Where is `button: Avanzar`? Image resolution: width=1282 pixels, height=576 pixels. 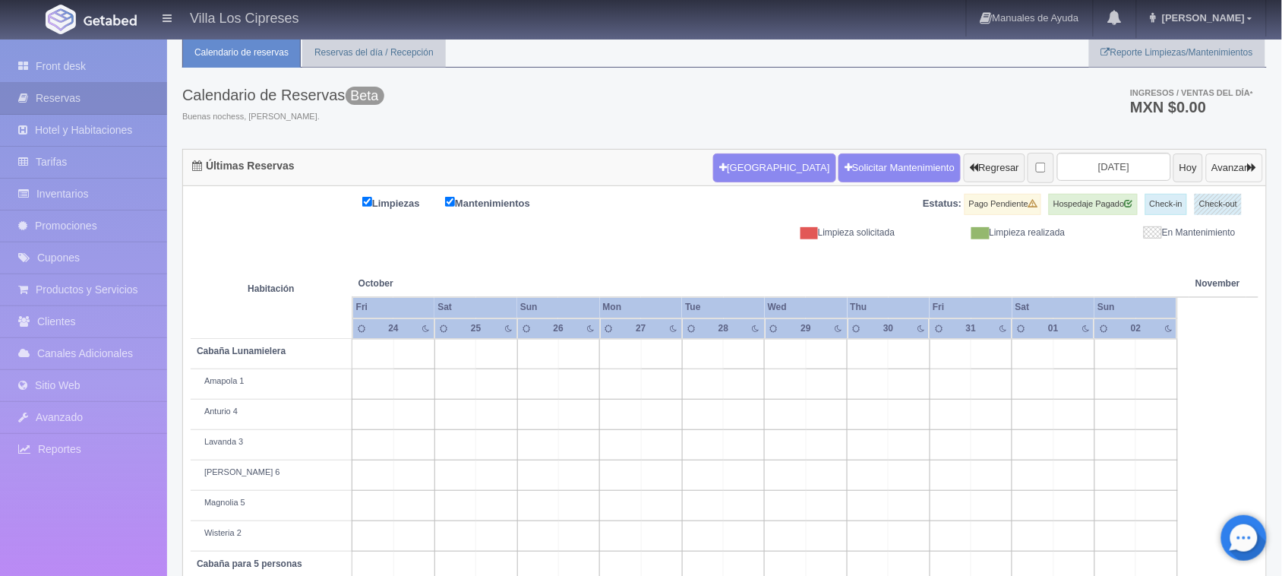 button: Avanzar is located at coordinates (1234, 168).